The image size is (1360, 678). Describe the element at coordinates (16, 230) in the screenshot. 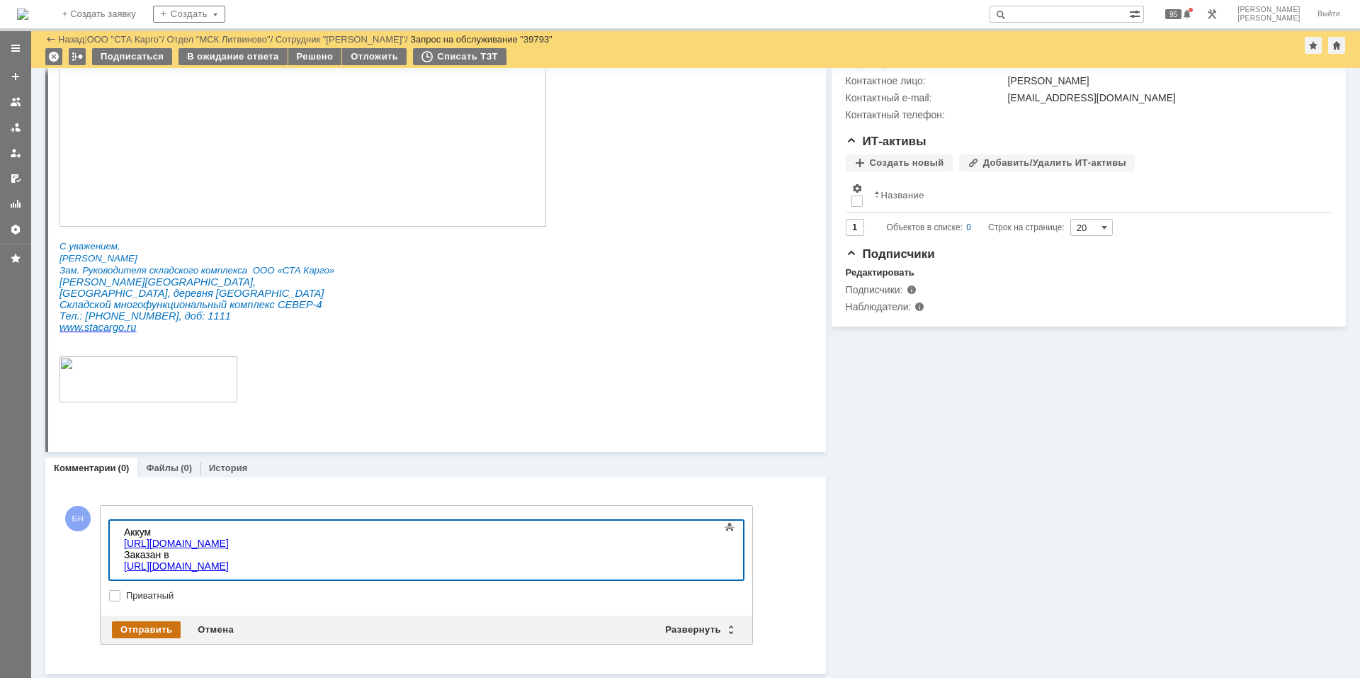

I see `a: Настройки` at that location.